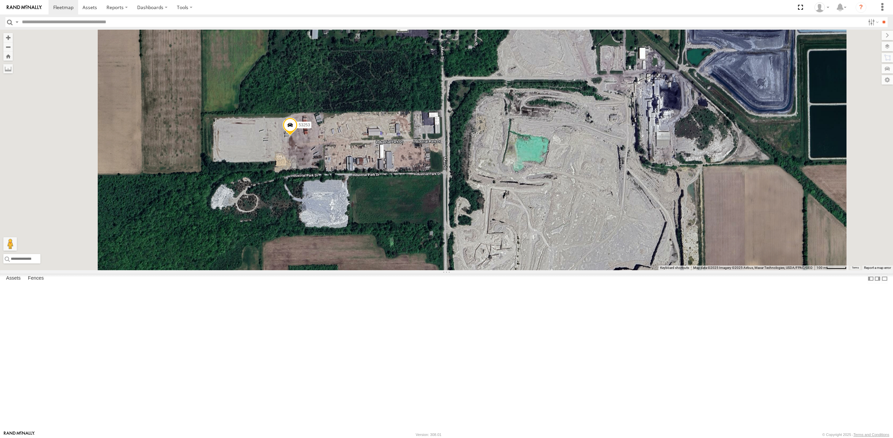 The image size is (893, 438). Describe the element at coordinates (877, 278) in the screenshot. I see `label: Dock Summary Table to the Right` at that location.